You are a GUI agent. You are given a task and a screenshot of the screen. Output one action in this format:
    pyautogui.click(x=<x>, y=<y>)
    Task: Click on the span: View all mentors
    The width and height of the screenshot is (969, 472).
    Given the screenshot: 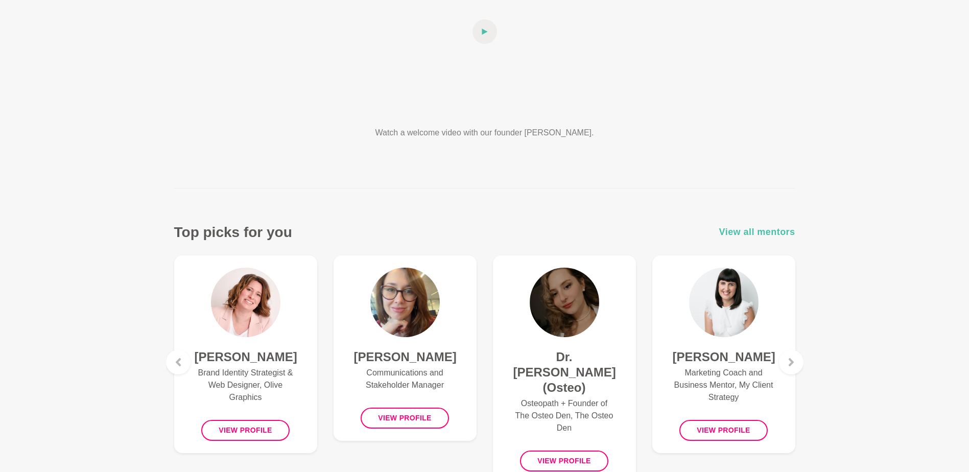 What is the action you would take?
    pyautogui.click(x=757, y=232)
    